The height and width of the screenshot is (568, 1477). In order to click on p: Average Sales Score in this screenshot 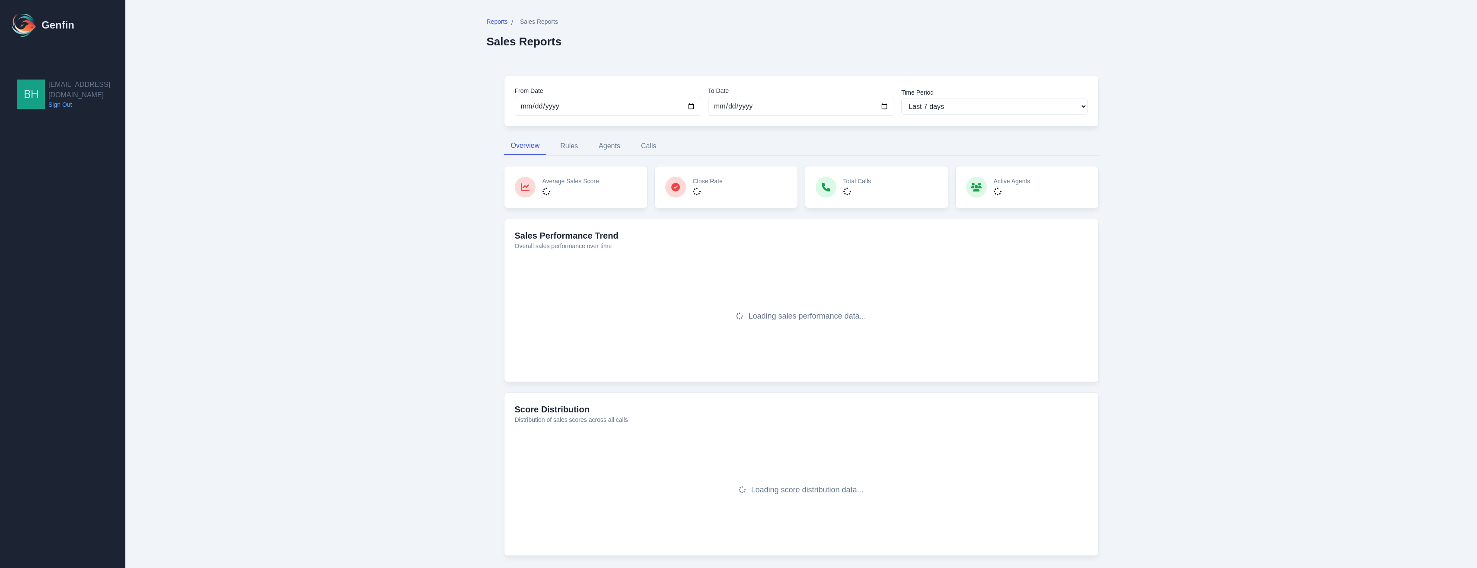, I will do `click(571, 181)`.